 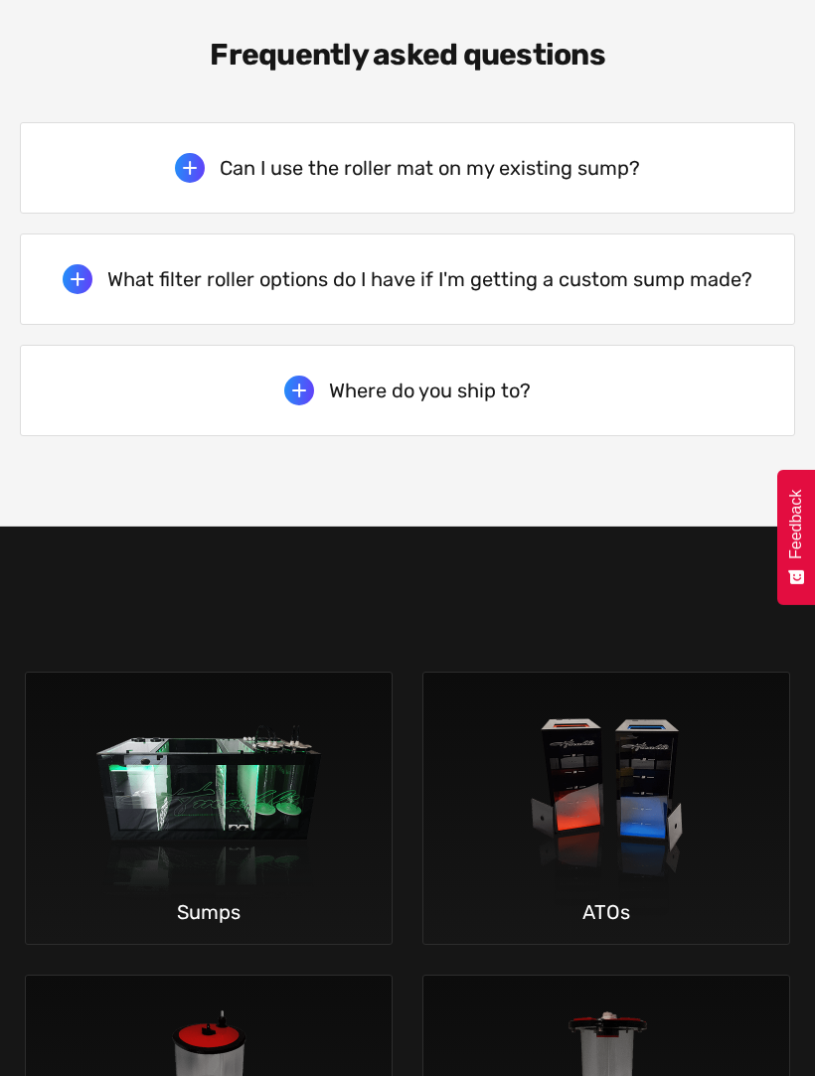 I want to click on a: SumpsSumps, so click(x=209, y=809).